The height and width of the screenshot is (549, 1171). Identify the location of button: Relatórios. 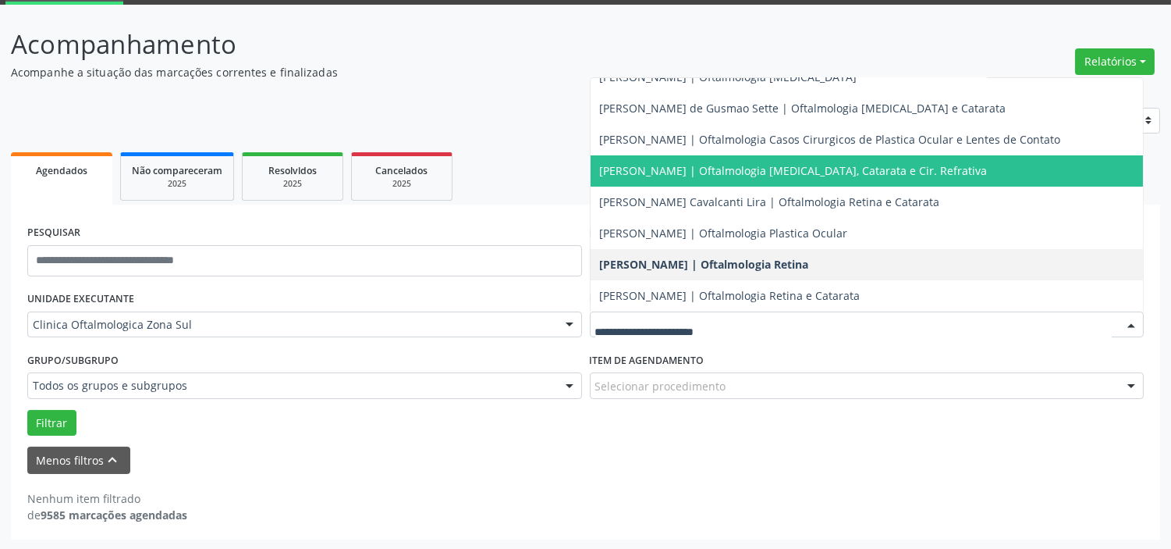
(1115, 62).